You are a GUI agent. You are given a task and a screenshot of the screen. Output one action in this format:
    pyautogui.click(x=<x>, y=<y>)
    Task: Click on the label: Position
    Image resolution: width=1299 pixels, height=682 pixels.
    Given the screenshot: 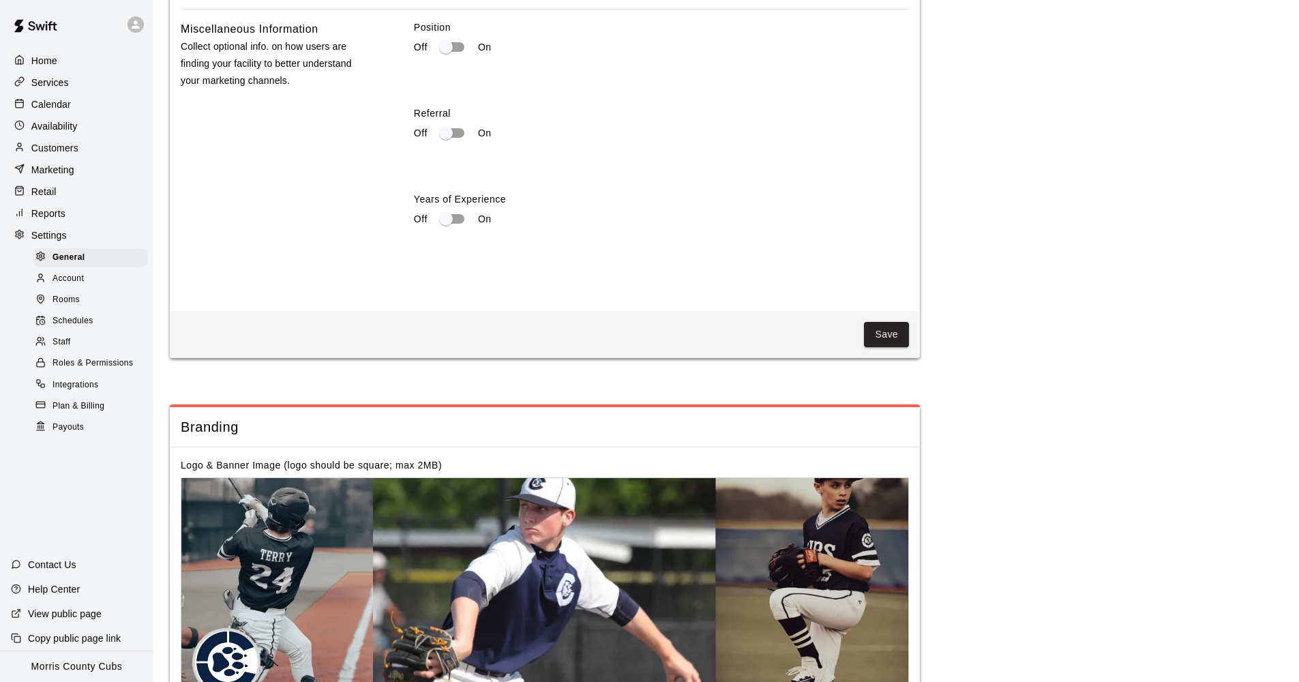 What is the action you would take?
    pyautogui.click(x=661, y=27)
    